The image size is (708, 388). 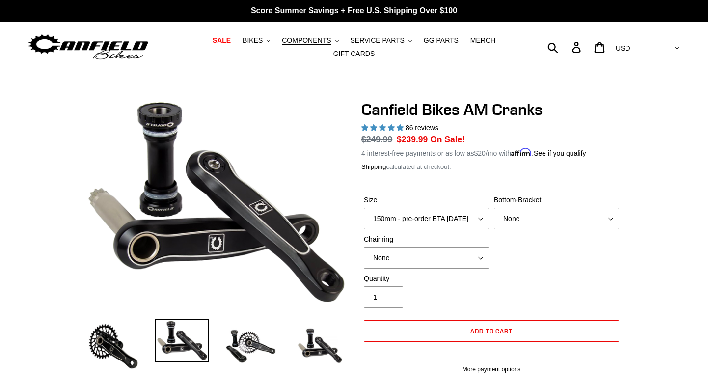 What do you see at coordinates (377, 40) in the screenshot?
I see `span: SERVICE PARTS` at bounding box center [377, 40].